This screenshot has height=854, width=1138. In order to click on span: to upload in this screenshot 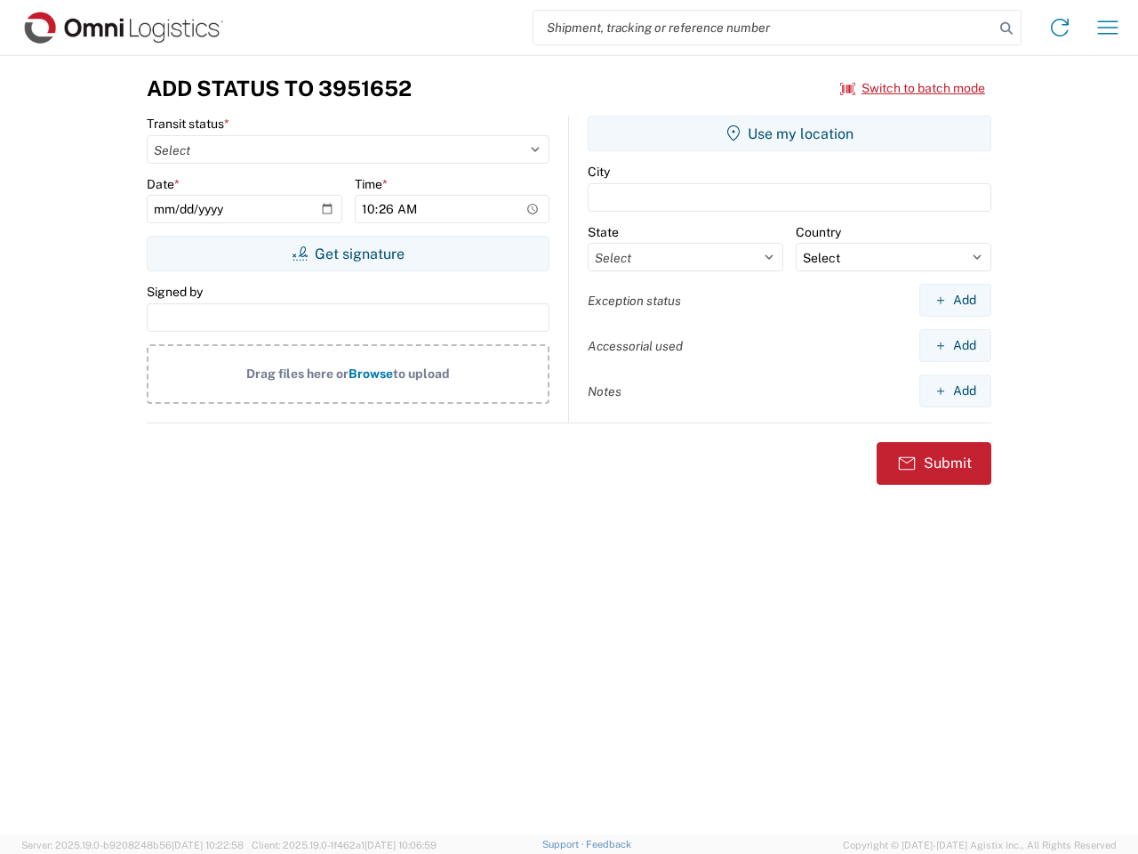, I will do `click(421, 373)`.